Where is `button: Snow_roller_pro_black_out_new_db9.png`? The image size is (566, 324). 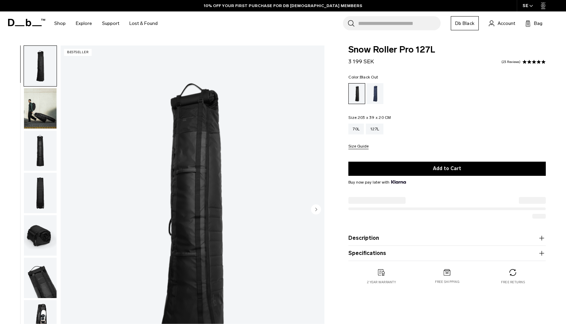 button: Snow_roller_pro_black_out_new_db9.png is located at coordinates (40, 151).